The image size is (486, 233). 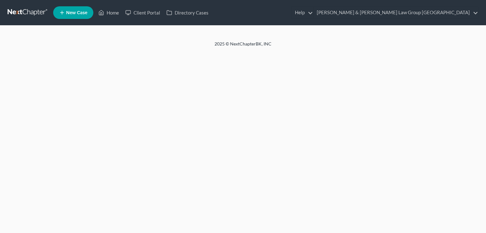 I want to click on div: 2025 © NextChapterBK, INC, so click(x=243, y=46).